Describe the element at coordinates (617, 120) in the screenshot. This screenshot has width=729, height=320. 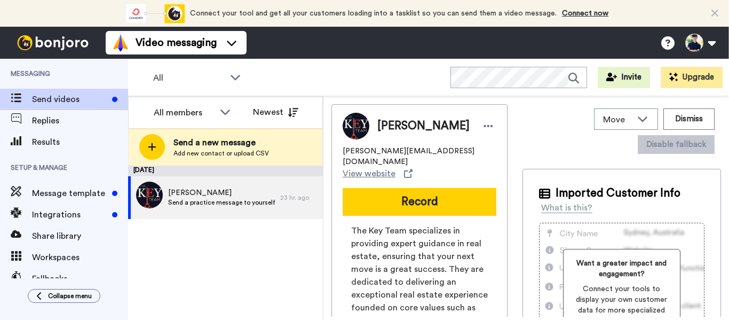
I see `span: Move` at that location.